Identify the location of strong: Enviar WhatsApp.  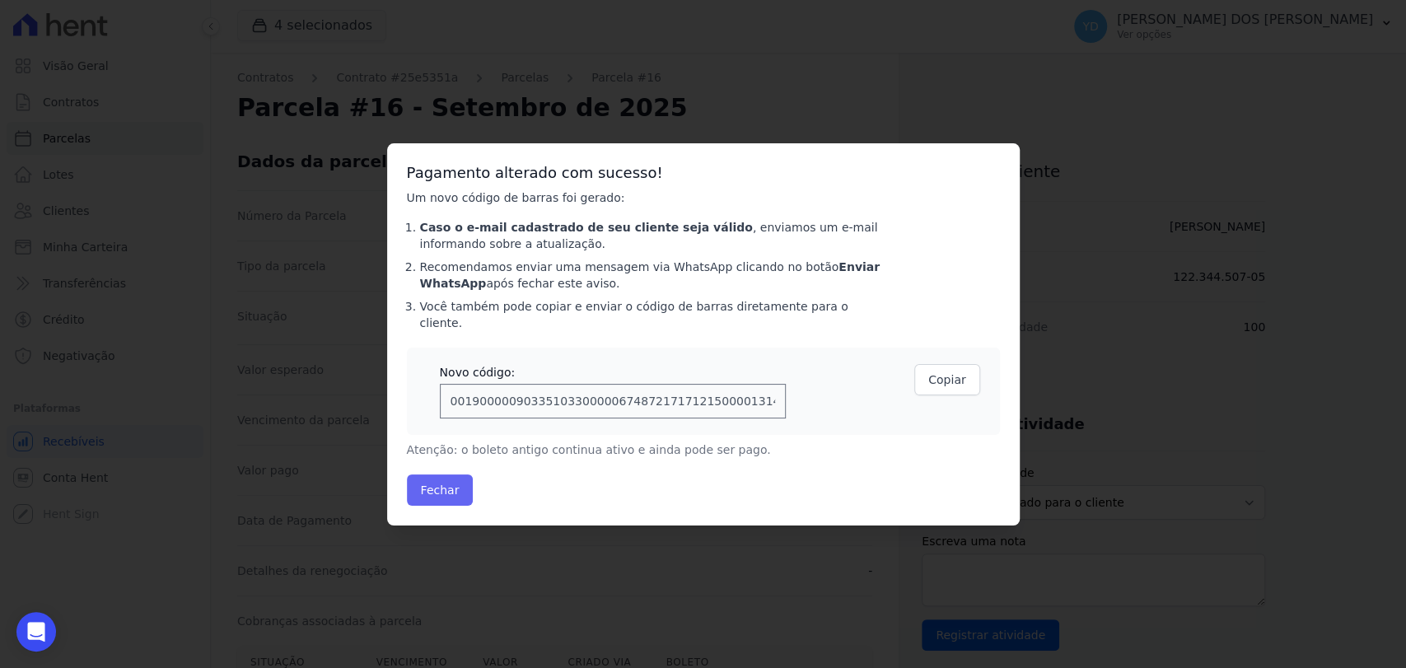
(650, 275).